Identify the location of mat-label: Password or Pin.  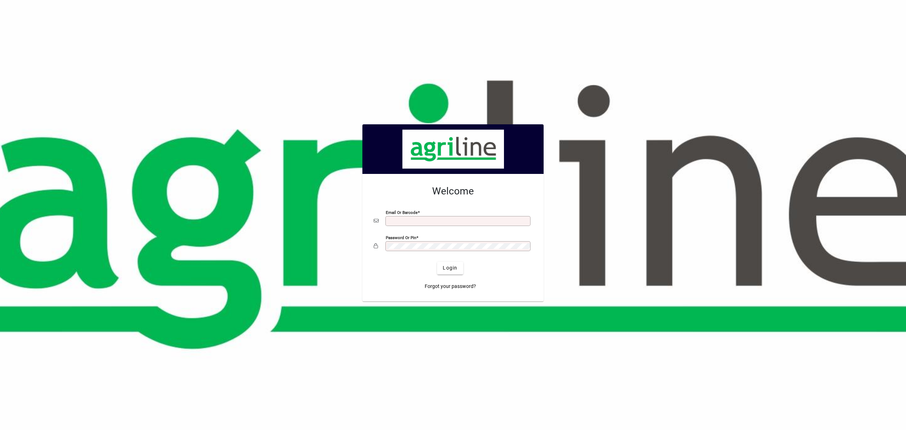
(401, 237).